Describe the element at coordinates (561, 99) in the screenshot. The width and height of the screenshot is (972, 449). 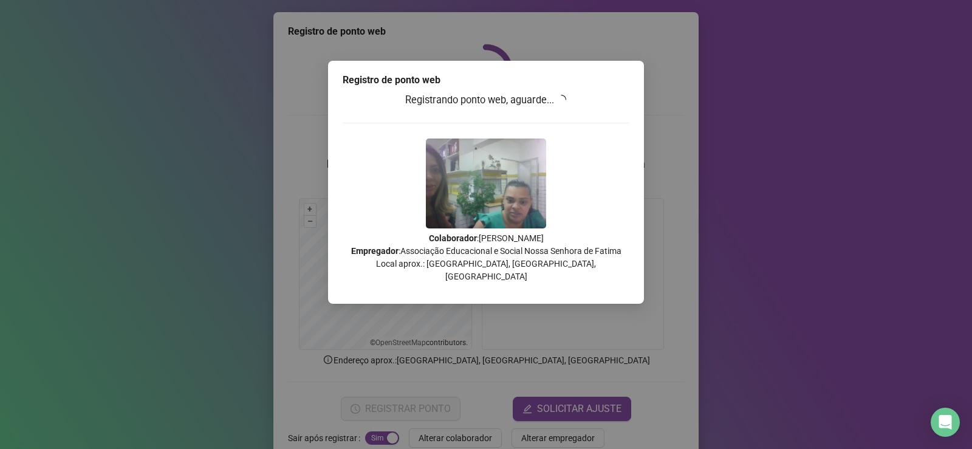
I see `span: loading` at that location.